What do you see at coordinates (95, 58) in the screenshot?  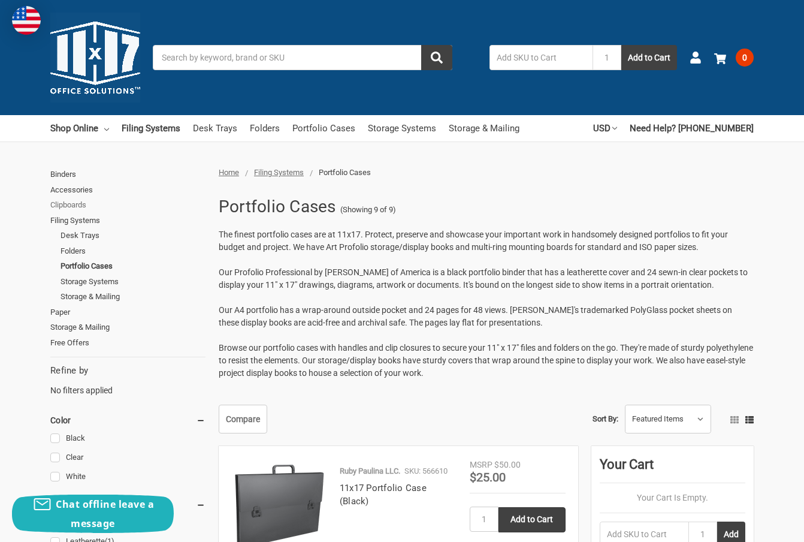 I see `img: 11x17.com` at bounding box center [95, 58].